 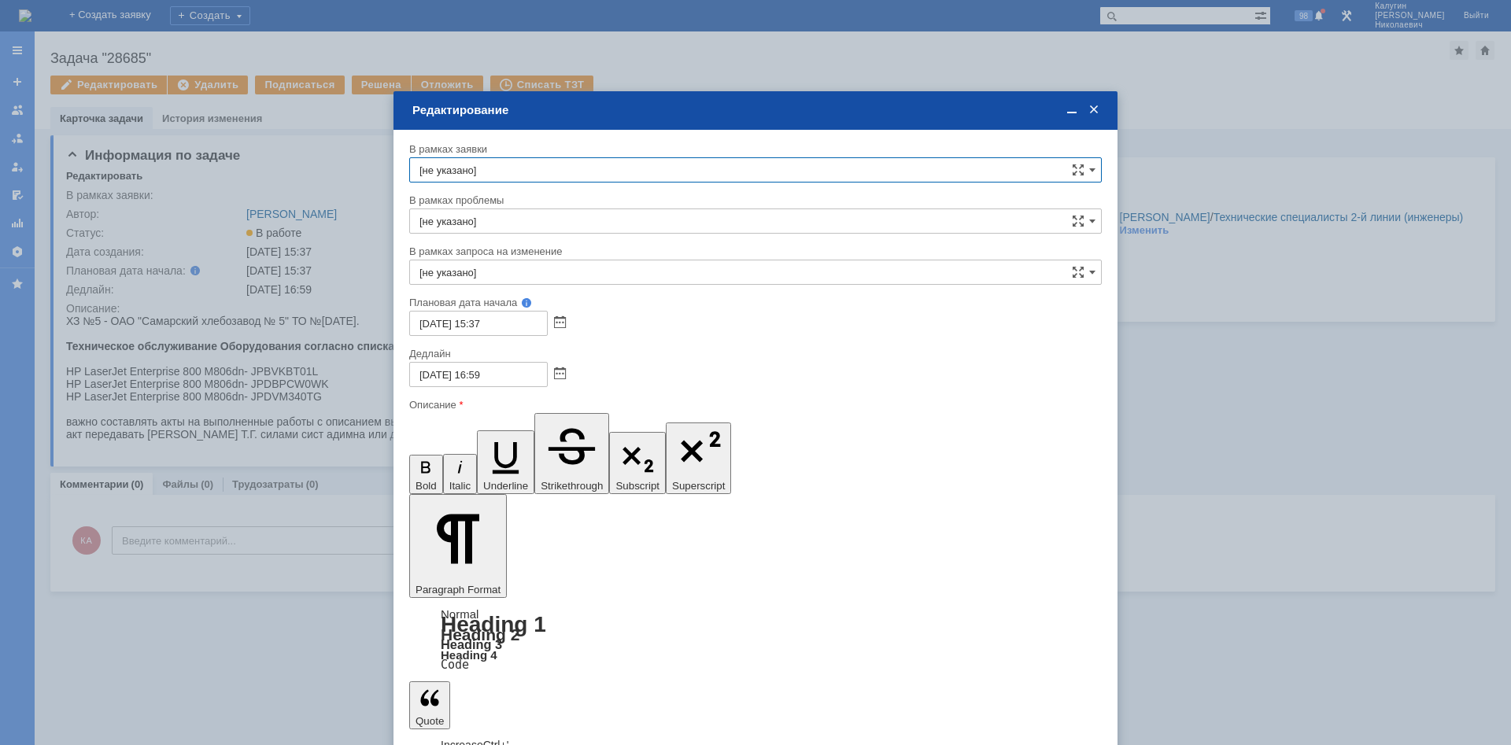 What do you see at coordinates (458, 589) in the screenshot?
I see `span: Paragraph Format` at bounding box center [458, 589].